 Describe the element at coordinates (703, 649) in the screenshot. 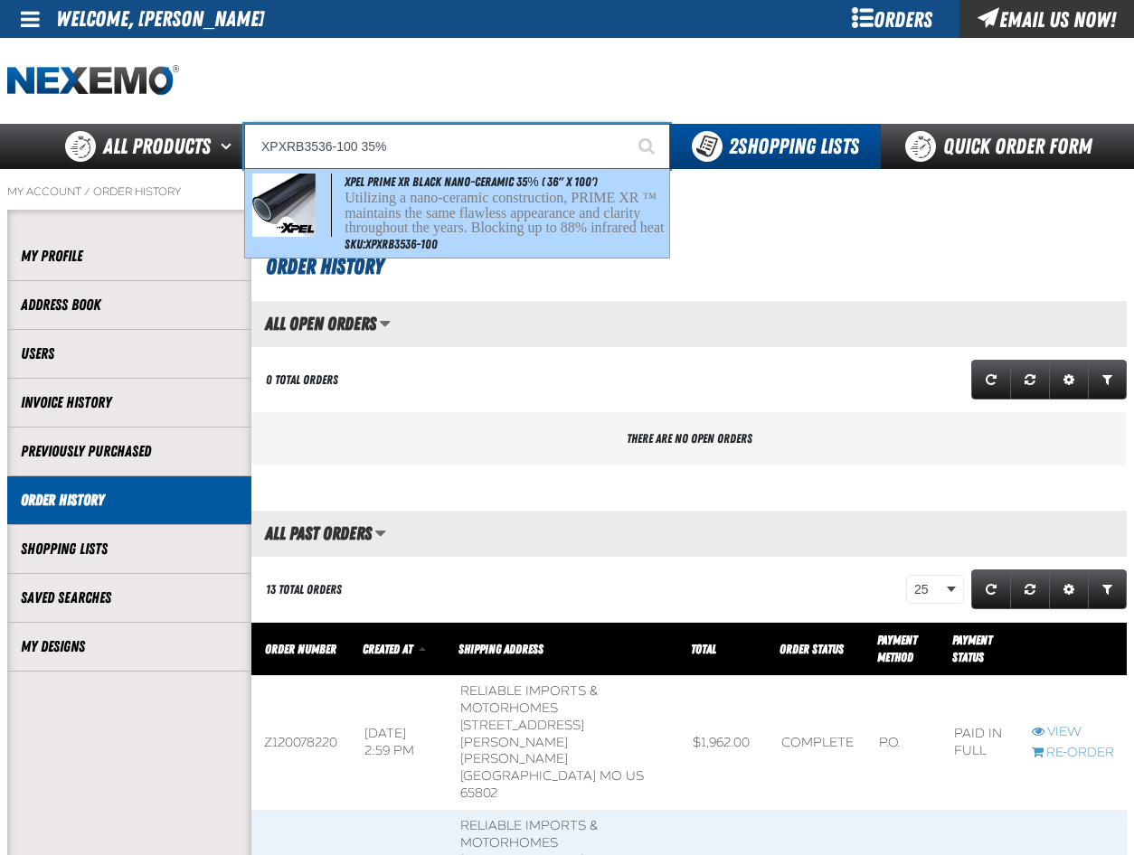

I see `span: Total` at that location.